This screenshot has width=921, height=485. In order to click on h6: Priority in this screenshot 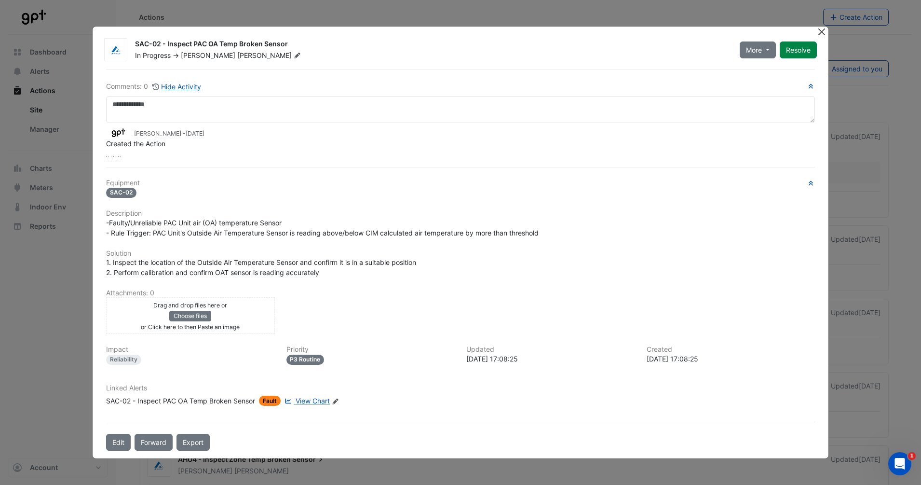, I will do `click(371, 349)`.